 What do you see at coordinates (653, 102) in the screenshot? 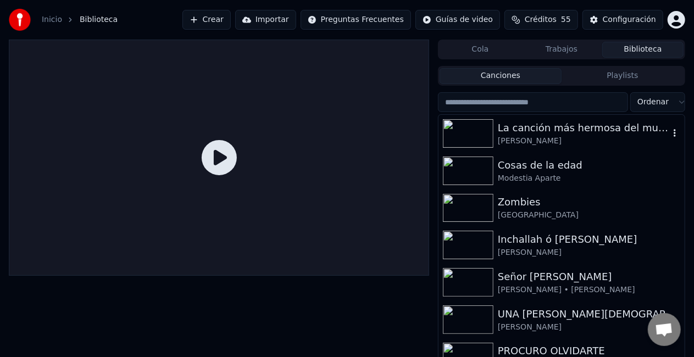
I see `span: Ordenar` at bounding box center [653, 102].